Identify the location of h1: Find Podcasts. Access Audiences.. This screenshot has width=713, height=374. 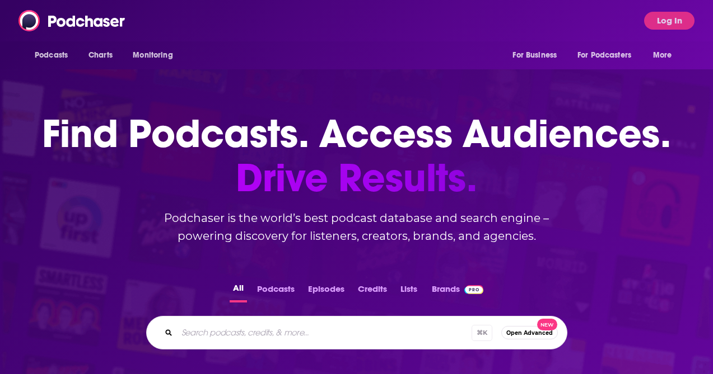
(356, 156).